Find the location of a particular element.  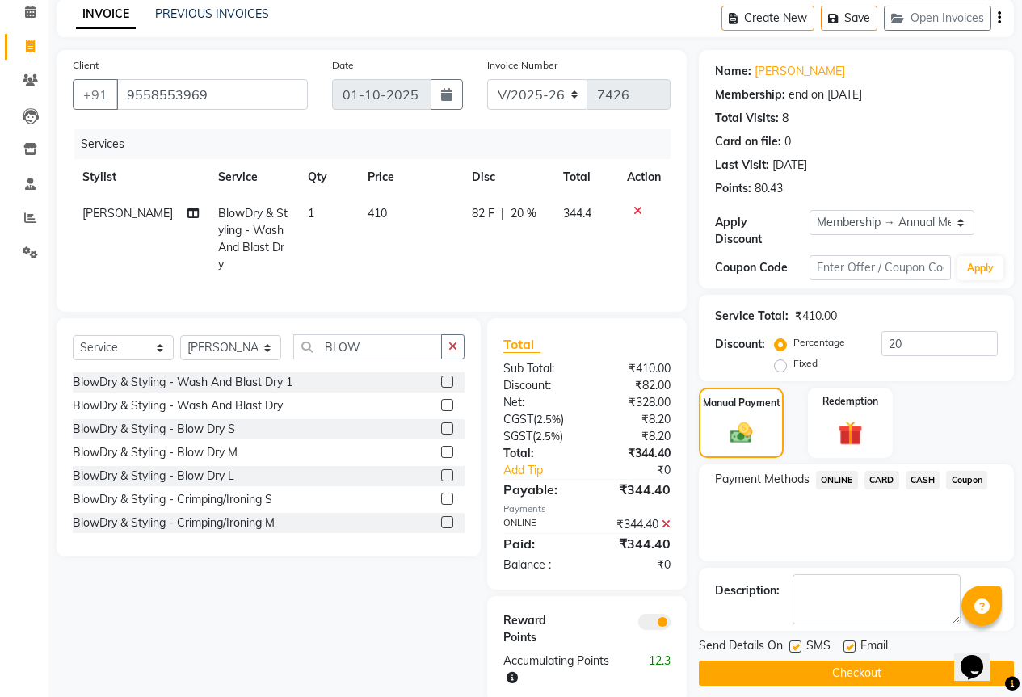

span: BlowDry & Styling - Wash And Blast Dry is located at coordinates (253, 238).